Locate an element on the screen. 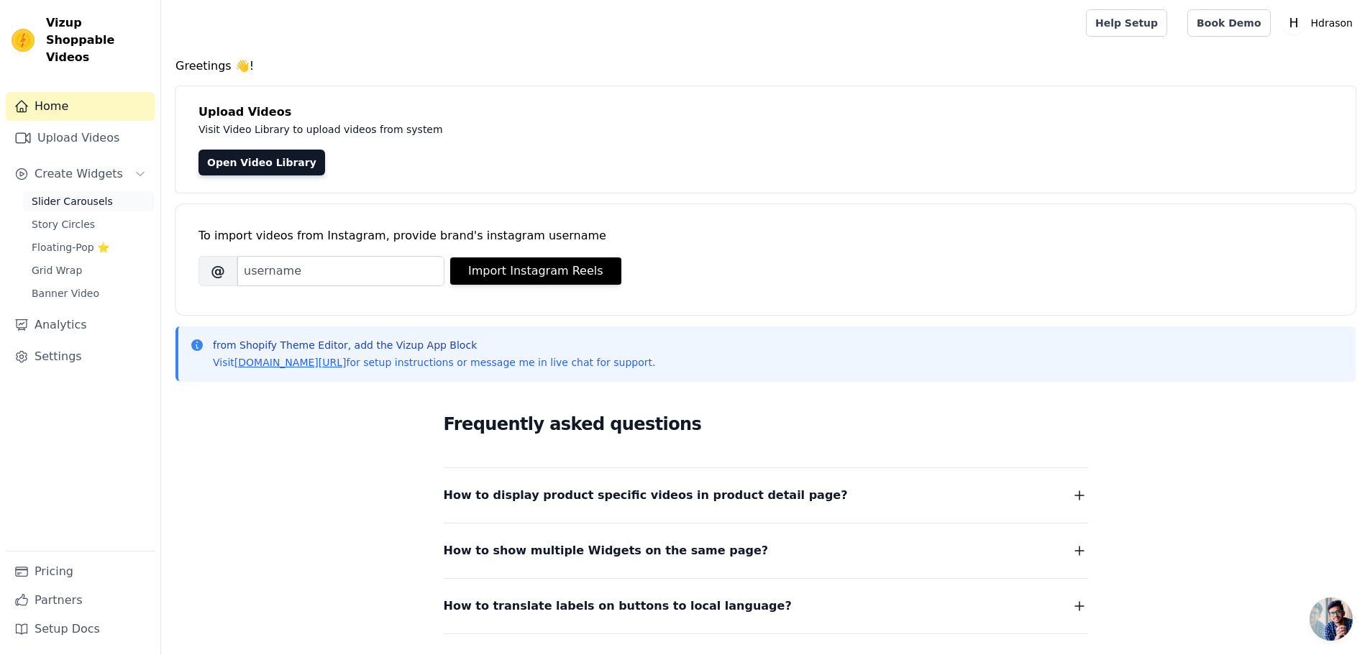  button: How to display product specific videos in product detail page? is located at coordinates (766, 495).